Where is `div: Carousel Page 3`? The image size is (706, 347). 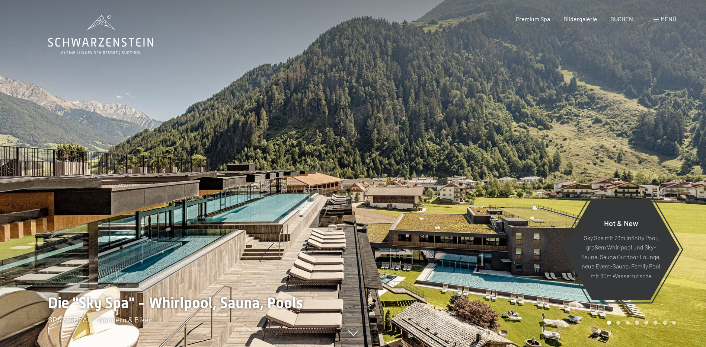
div: Carousel Page 3 is located at coordinates (628, 323).